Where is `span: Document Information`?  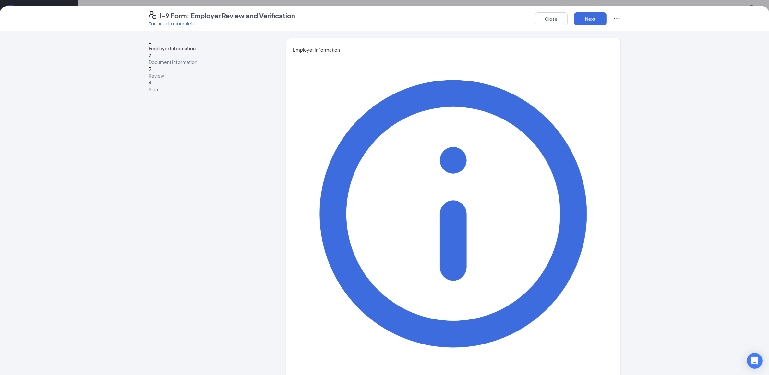 span: Document Information is located at coordinates (208, 62).